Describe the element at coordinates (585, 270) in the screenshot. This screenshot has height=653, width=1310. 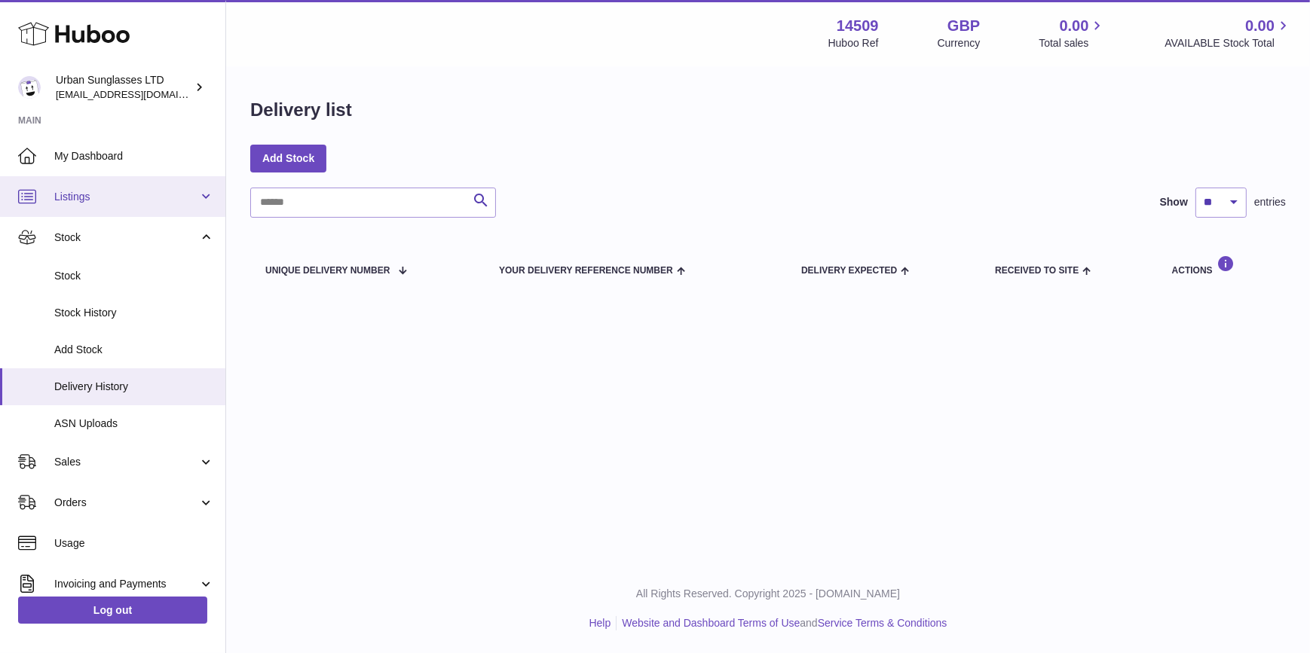
I see `span: Your Delivery Reference Number` at that location.